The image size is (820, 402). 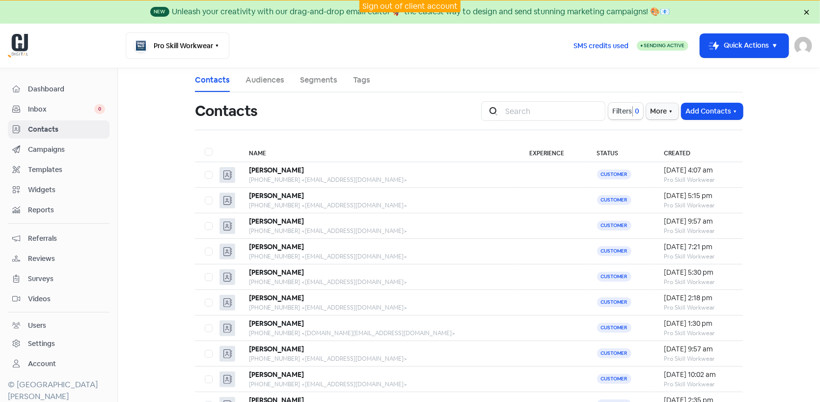 What do you see at coordinates (66, 278) in the screenshot?
I see `span: Surveys` at bounding box center [66, 278].